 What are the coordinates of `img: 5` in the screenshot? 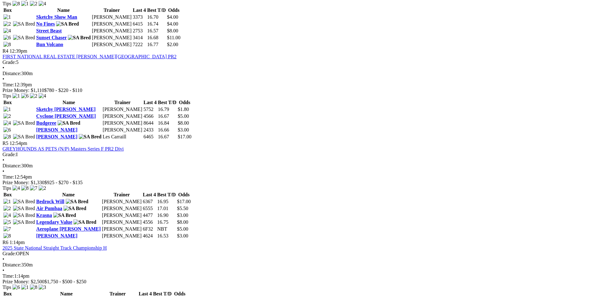 It's located at (7, 222).